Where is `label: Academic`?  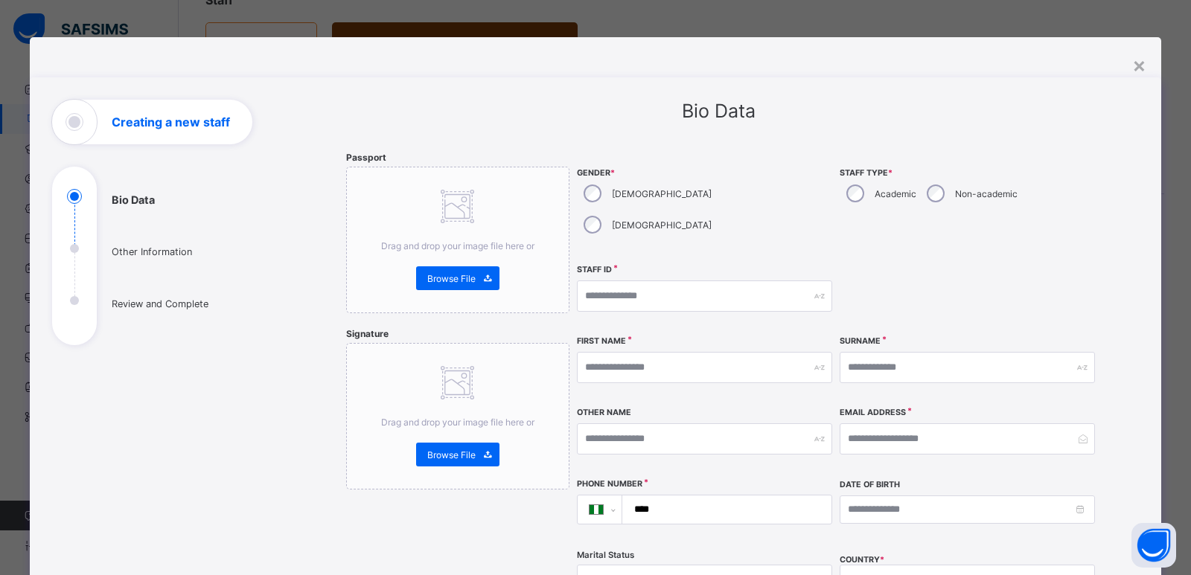
label: Academic is located at coordinates (895, 193).